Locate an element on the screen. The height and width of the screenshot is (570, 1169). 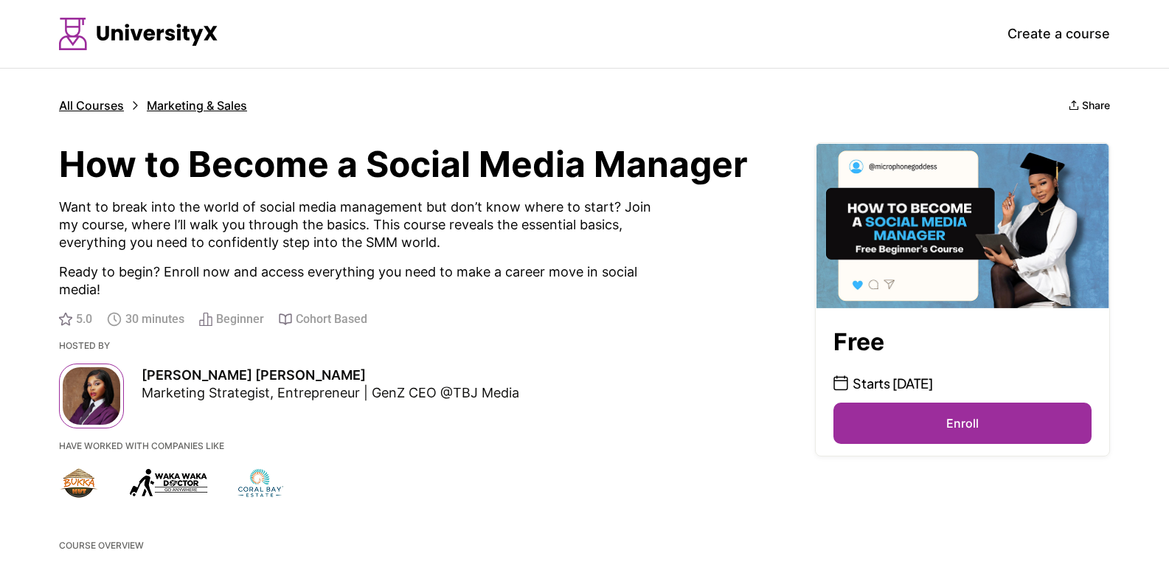
img: Bukka is located at coordinates (79, 482).